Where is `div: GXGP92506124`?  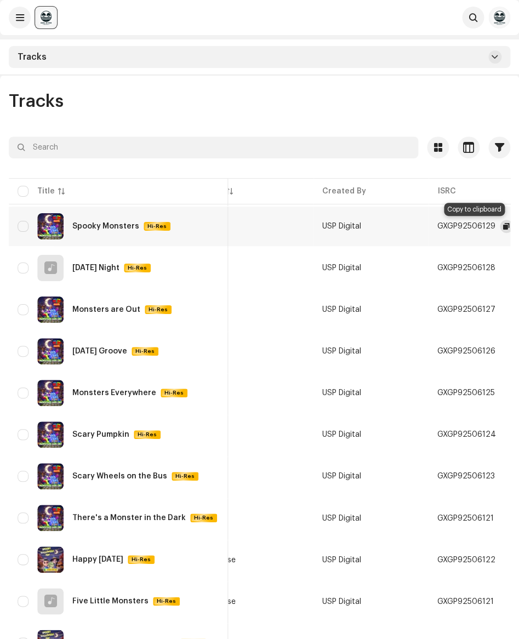
div: GXGP92506124 is located at coordinates (466, 435).